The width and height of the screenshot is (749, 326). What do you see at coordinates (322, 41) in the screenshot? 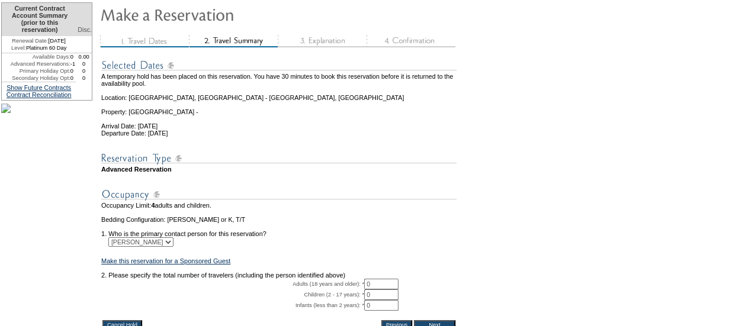
I see `img: step3_state1.gif` at bounding box center [322, 41].